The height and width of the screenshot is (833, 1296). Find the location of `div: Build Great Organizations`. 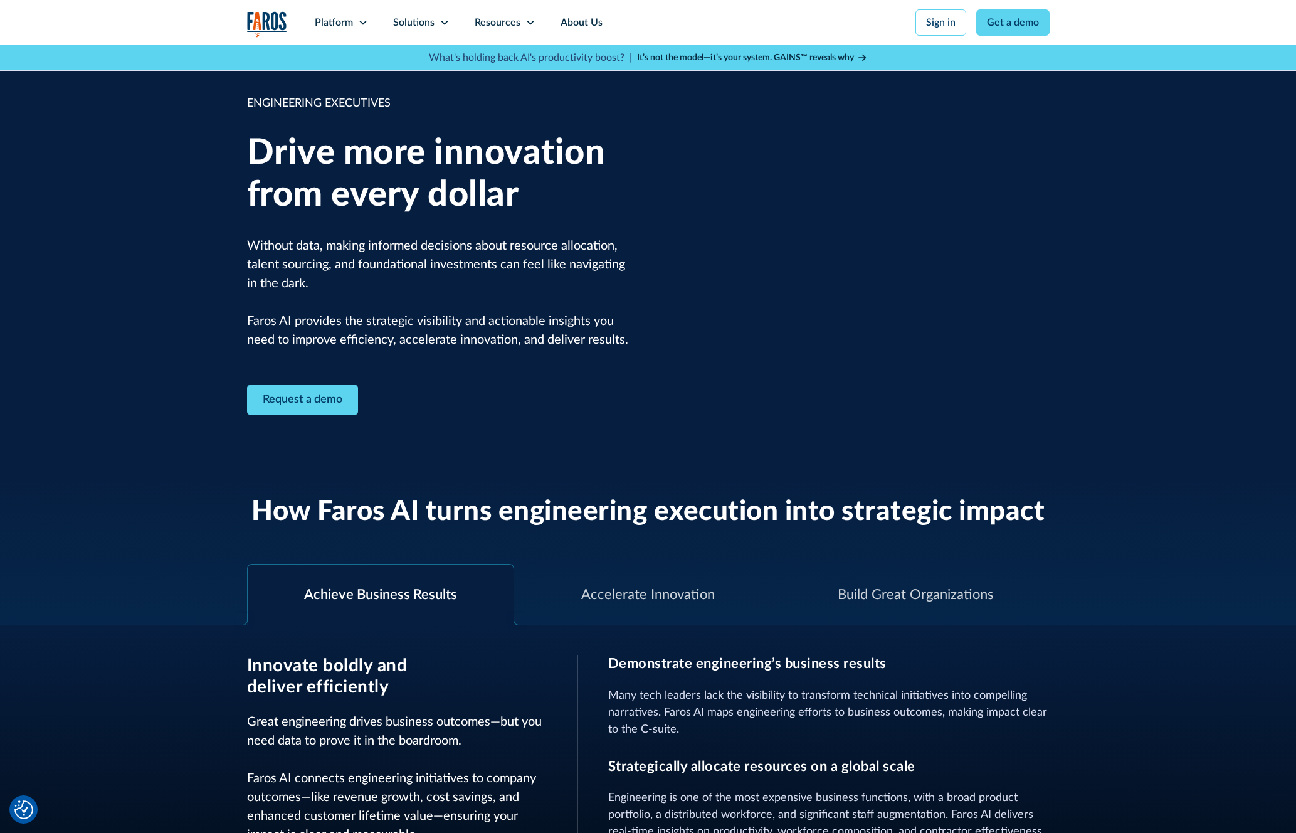

div: Build Great Organizations is located at coordinates (915, 594).